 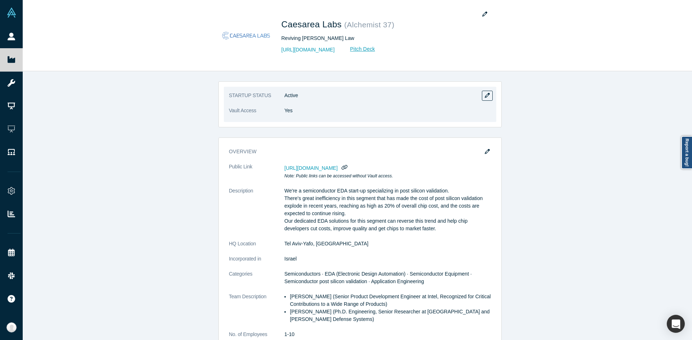 I want to click on dt: Categories, so click(x=256, y=282).